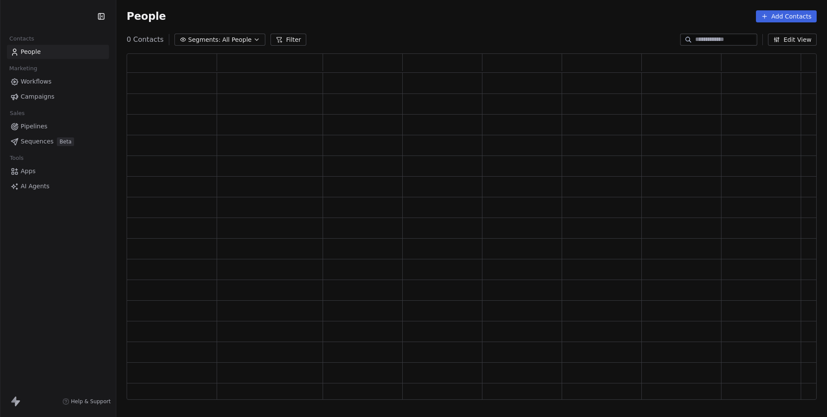  What do you see at coordinates (35, 186) in the screenshot?
I see `span: AI Agents` at bounding box center [35, 186].